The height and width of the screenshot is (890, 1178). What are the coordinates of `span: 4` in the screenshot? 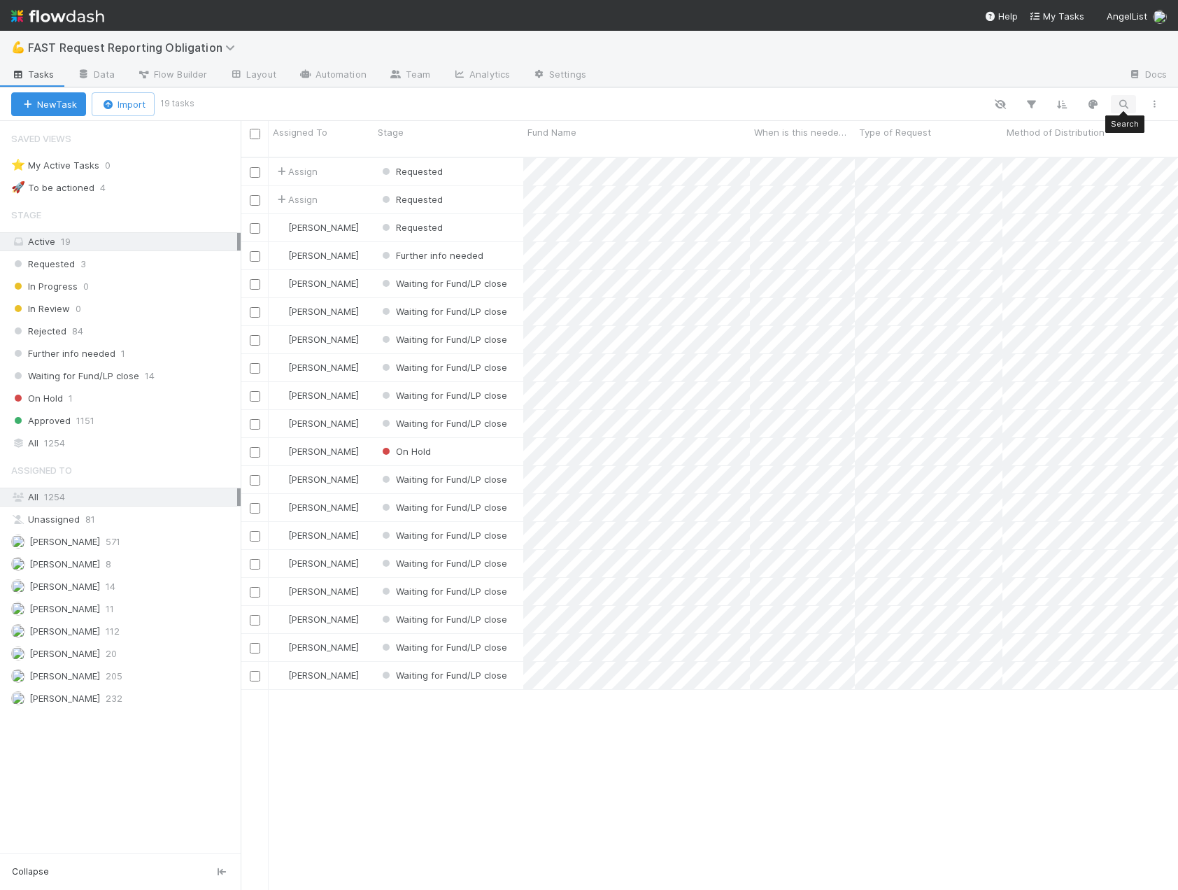 It's located at (110, 187).